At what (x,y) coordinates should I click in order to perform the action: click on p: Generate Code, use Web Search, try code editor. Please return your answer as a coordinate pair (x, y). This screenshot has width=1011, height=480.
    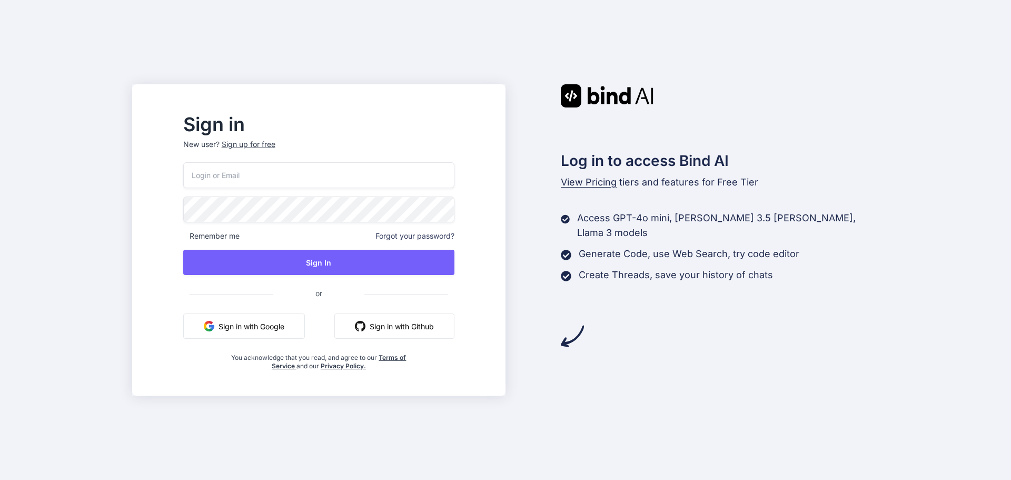
    Looking at the image, I should click on (689, 254).